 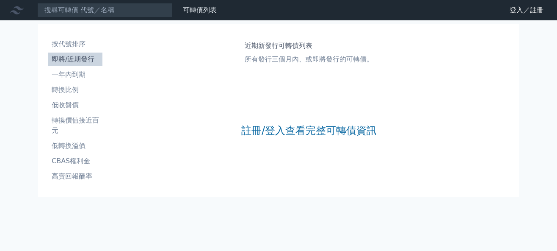 I want to click on a: 一年內到期, so click(x=75, y=75).